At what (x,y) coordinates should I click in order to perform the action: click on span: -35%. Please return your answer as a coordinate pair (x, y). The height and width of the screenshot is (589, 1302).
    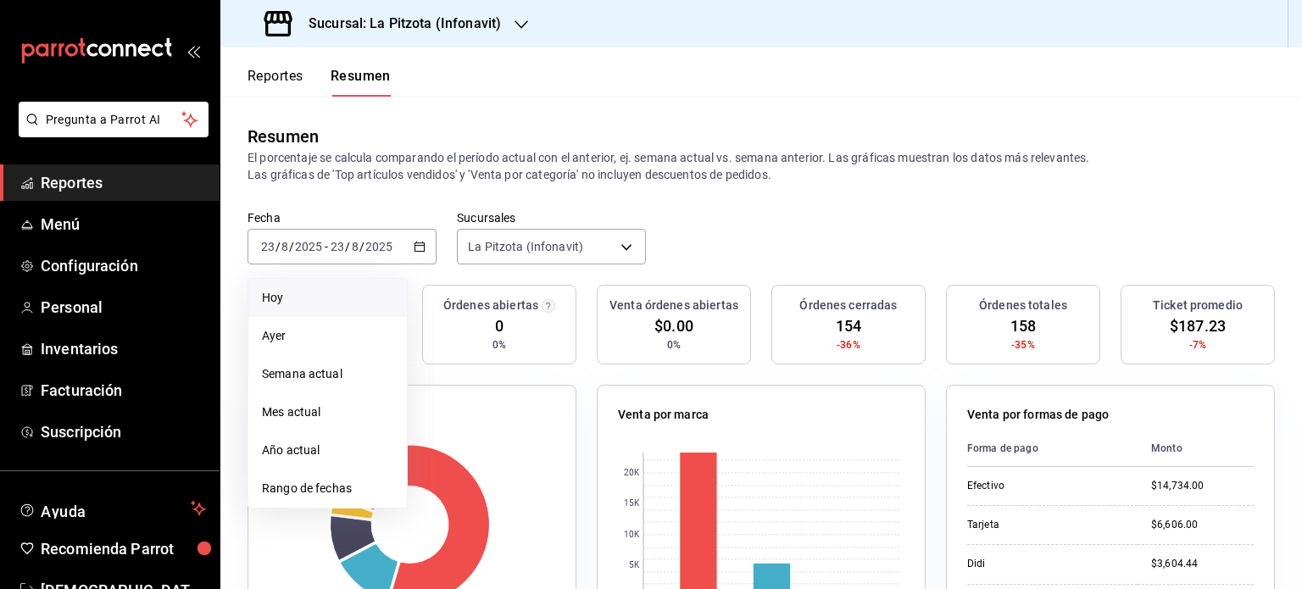
    Looking at the image, I should click on (1023, 345).